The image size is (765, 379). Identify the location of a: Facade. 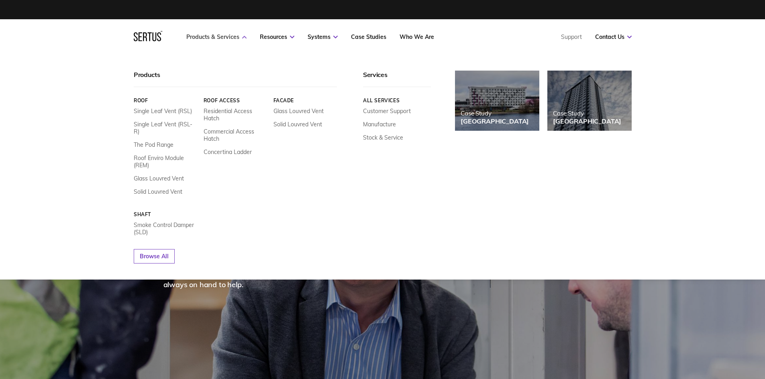
(305, 100).